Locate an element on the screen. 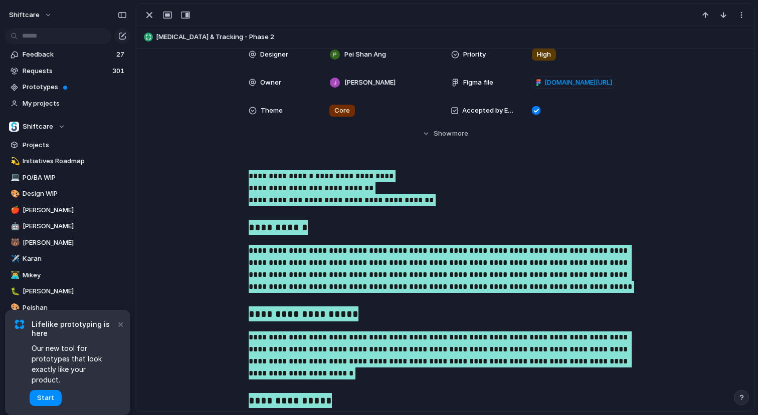 The height and width of the screenshot is (415, 758). a: 🎨Design WIP is located at coordinates (68, 194).